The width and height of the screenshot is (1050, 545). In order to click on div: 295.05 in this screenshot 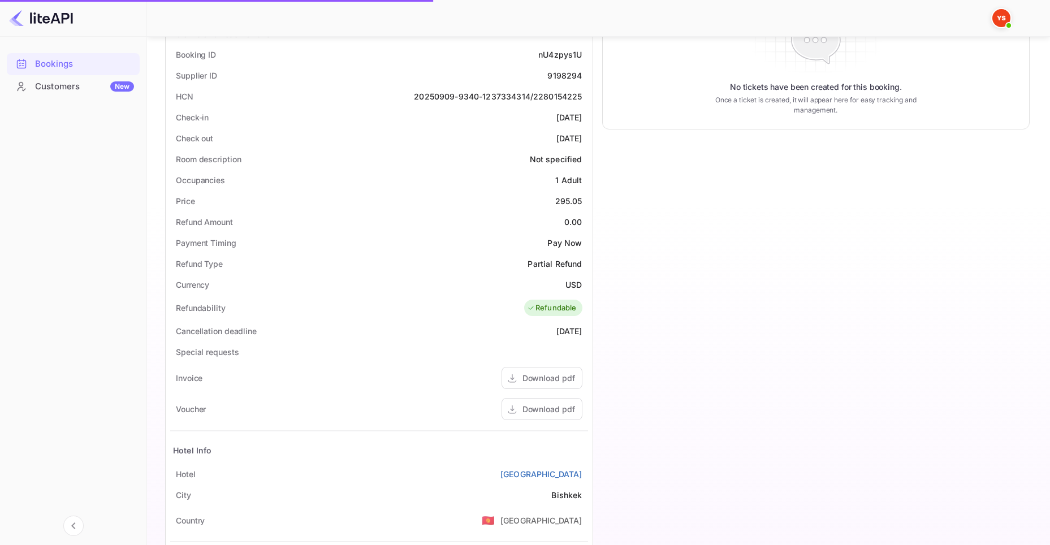, I will do `click(569, 201)`.